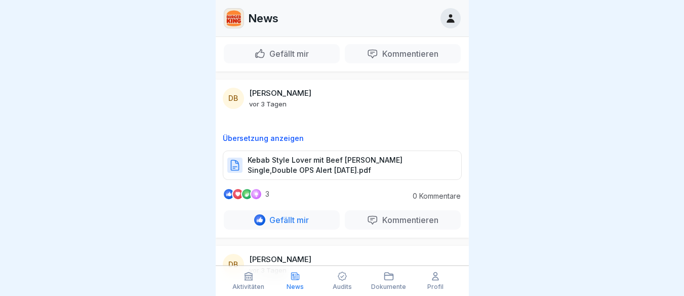 The height and width of the screenshot is (296, 684). What do you see at coordinates (248, 286) in the screenshot?
I see `p: Aktivitäten` at bounding box center [248, 286].